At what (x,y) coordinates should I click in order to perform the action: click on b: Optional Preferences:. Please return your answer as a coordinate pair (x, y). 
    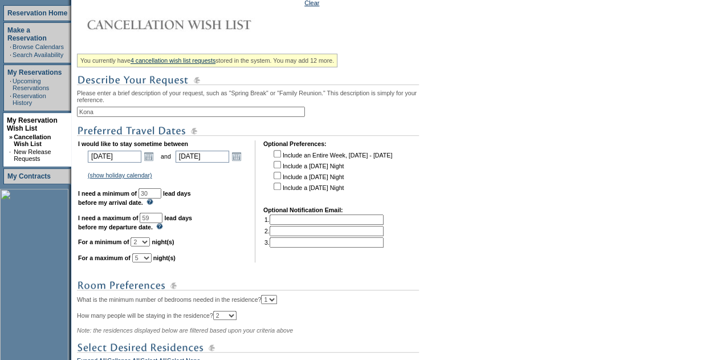
    Looking at the image, I should click on (295, 144).